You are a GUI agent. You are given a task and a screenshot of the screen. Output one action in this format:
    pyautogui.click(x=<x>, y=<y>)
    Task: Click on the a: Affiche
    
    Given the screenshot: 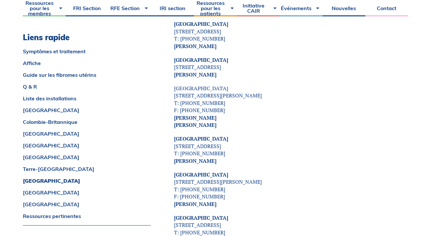 What is the action you would take?
    pyautogui.click(x=87, y=63)
    